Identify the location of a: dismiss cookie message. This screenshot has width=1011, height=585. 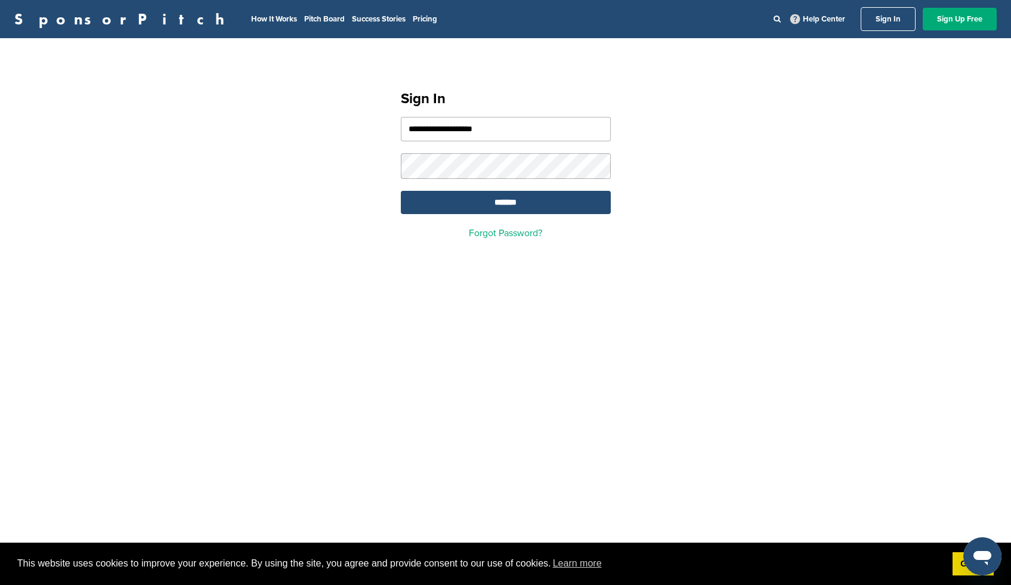
(973, 564).